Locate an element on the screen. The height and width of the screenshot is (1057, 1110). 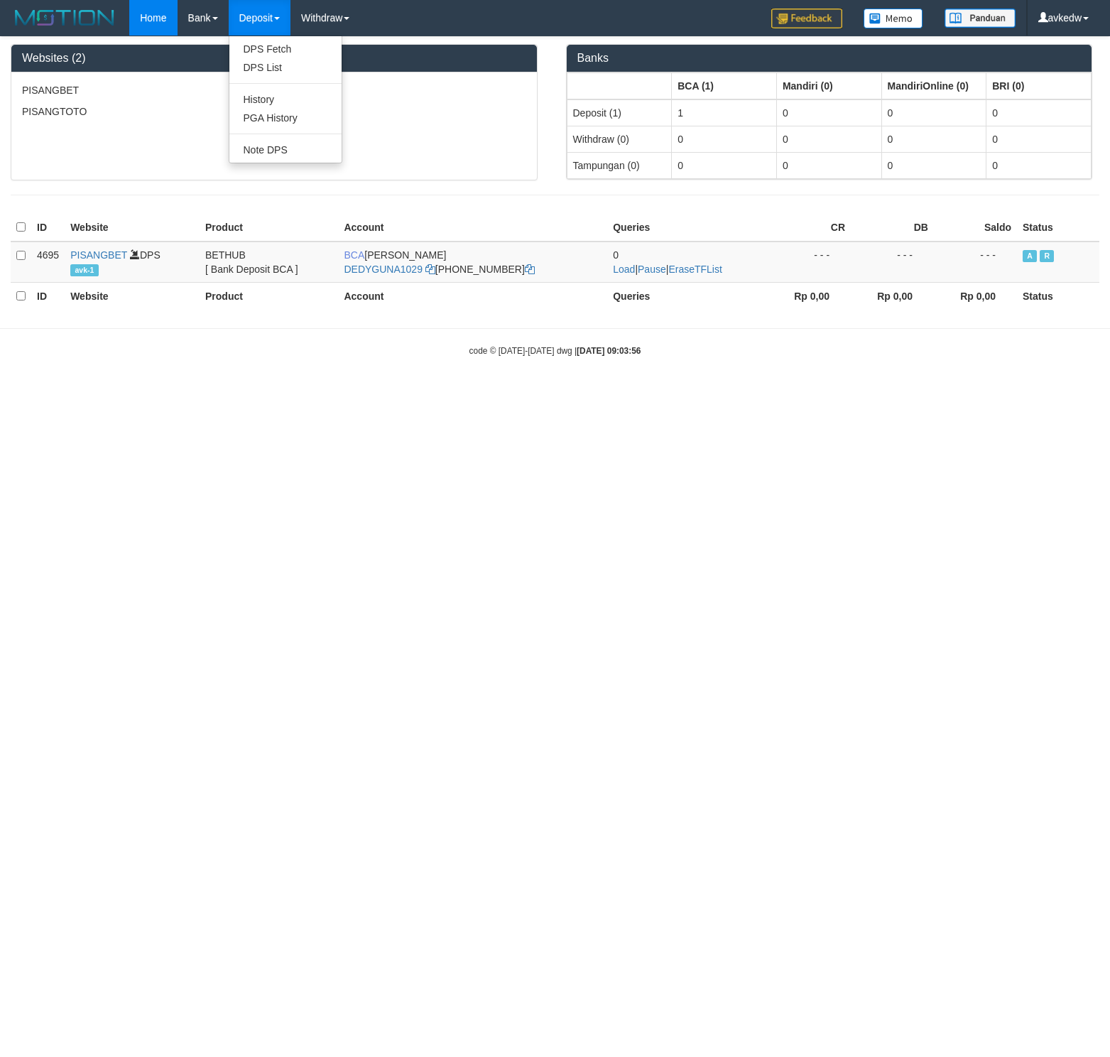
td: 4695 is located at coordinates (48, 262).